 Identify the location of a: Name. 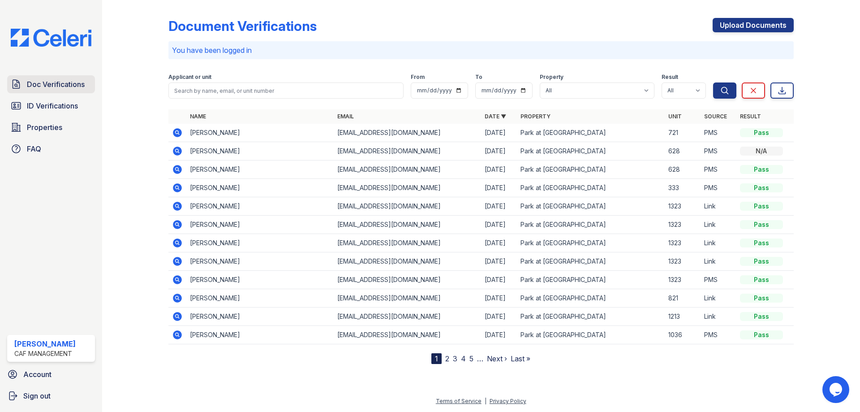
(198, 116).